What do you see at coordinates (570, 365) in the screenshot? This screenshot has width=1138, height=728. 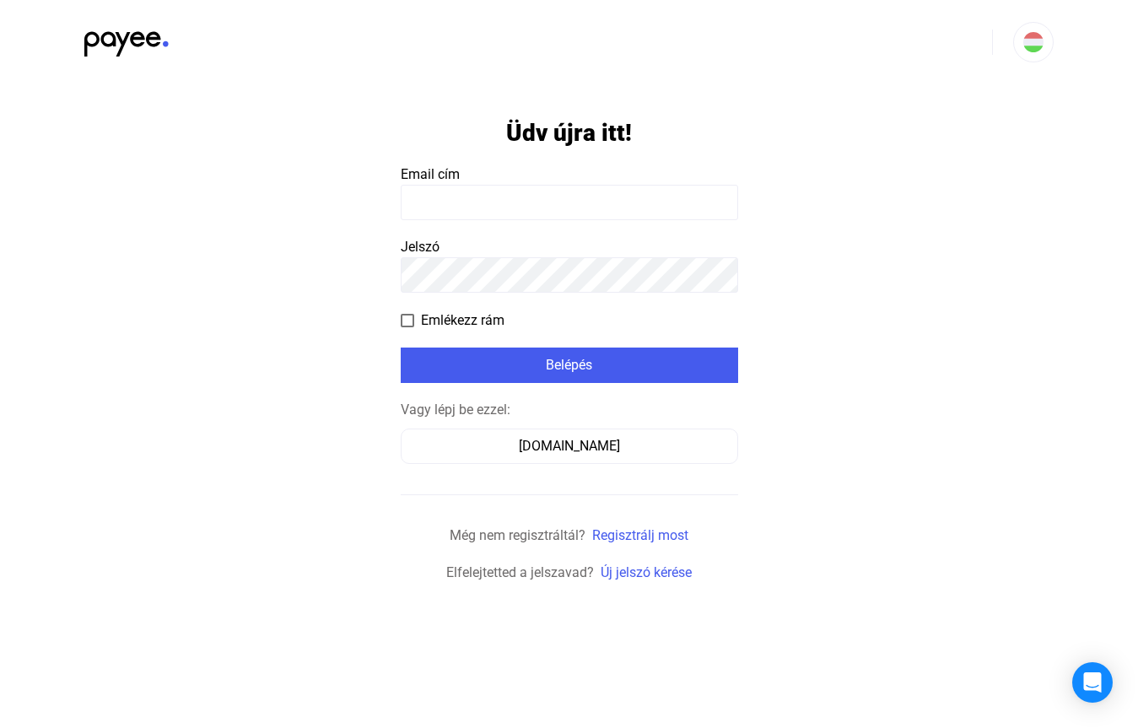 I see `div: Belépés` at bounding box center [570, 365].